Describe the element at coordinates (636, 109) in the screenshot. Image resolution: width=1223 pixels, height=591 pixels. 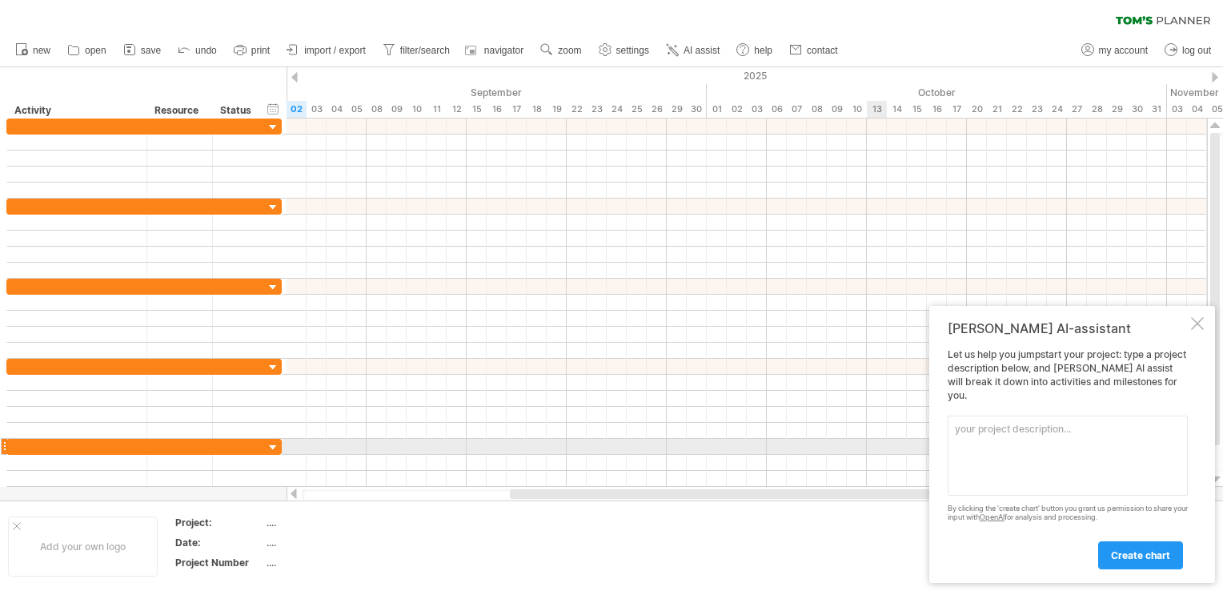
I see `div: Thursday, 25 September 2025` at that location.